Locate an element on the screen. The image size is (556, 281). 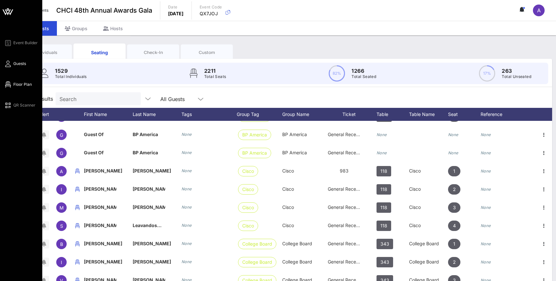
span: Floor Plan is located at coordinates (22, 85).